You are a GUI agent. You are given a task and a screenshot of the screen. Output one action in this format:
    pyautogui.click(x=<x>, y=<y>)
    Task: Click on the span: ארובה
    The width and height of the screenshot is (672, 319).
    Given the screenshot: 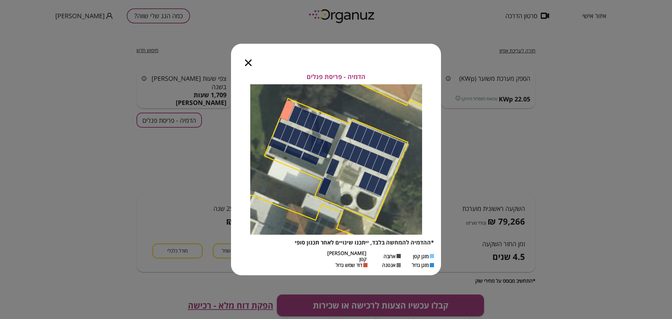 What is the action you would take?
    pyautogui.click(x=390, y=256)
    